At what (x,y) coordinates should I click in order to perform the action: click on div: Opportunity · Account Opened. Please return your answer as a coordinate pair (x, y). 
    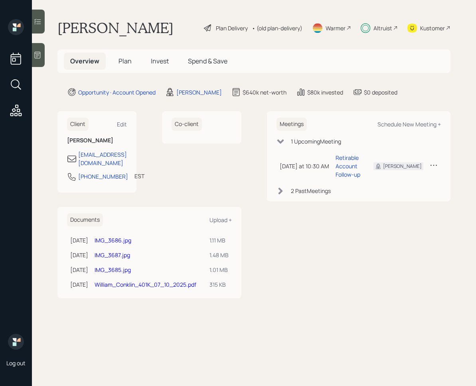
    Looking at the image, I should click on (117, 92).